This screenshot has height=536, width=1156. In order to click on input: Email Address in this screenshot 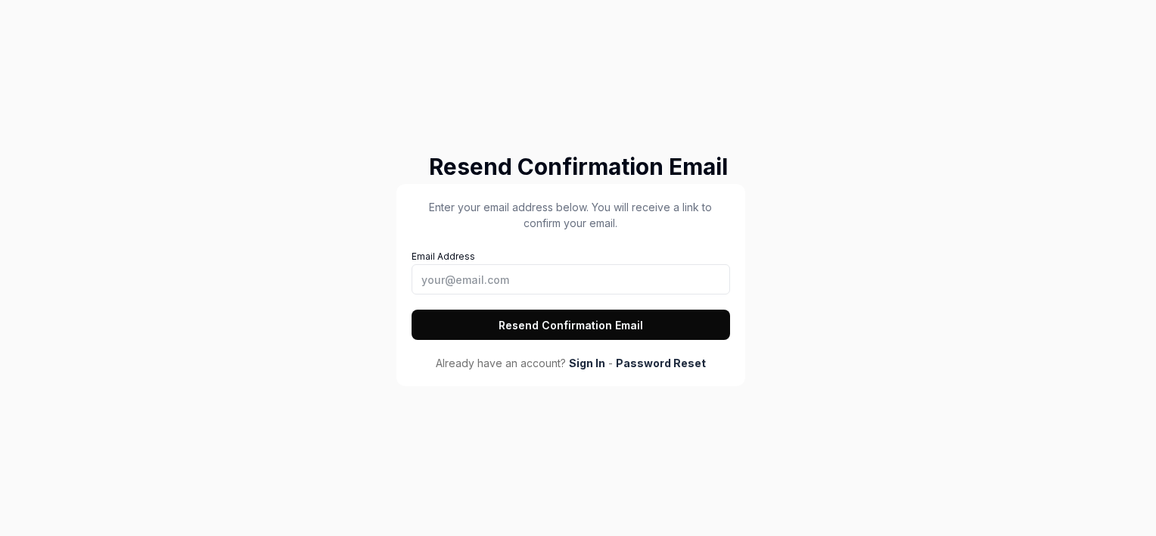, I will do `click(570, 279)`.